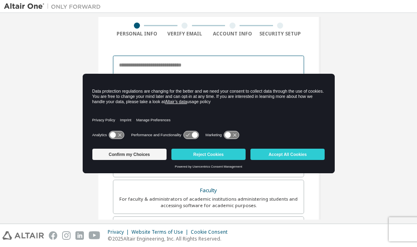 This screenshot has height=247, width=417. What do you see at coordinates (170, 239) in the screenshot?
I see `p: © 2025 Altair Engineering, Inc. All Rights Reserved.` at bounding box center [170, 239].